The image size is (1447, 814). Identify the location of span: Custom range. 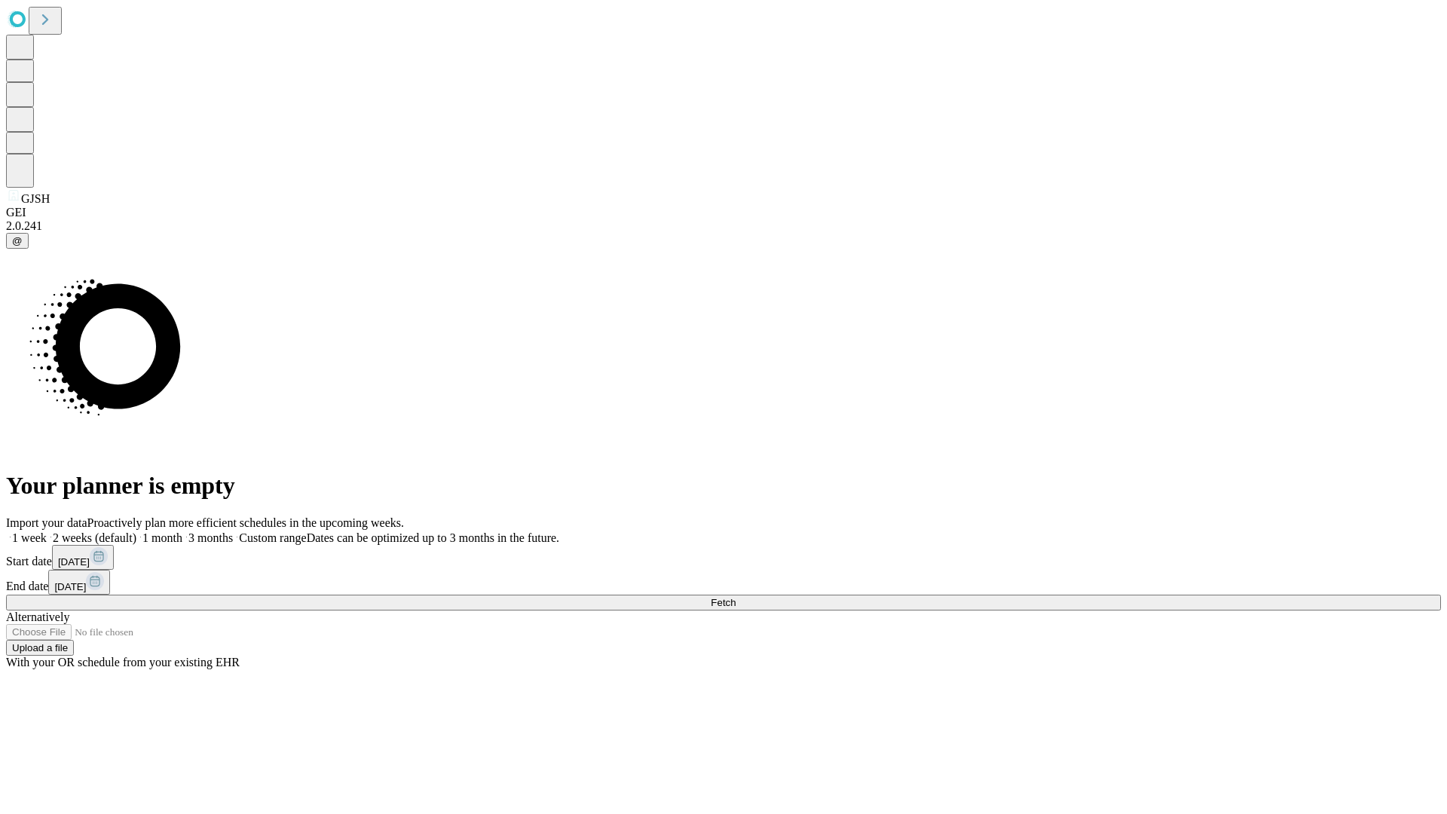
(272, 537).